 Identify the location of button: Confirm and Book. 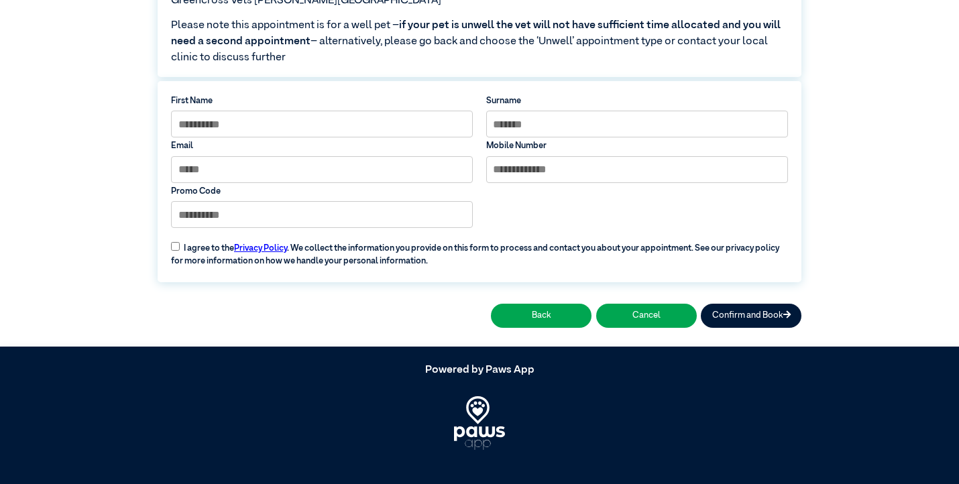
(751, 315).